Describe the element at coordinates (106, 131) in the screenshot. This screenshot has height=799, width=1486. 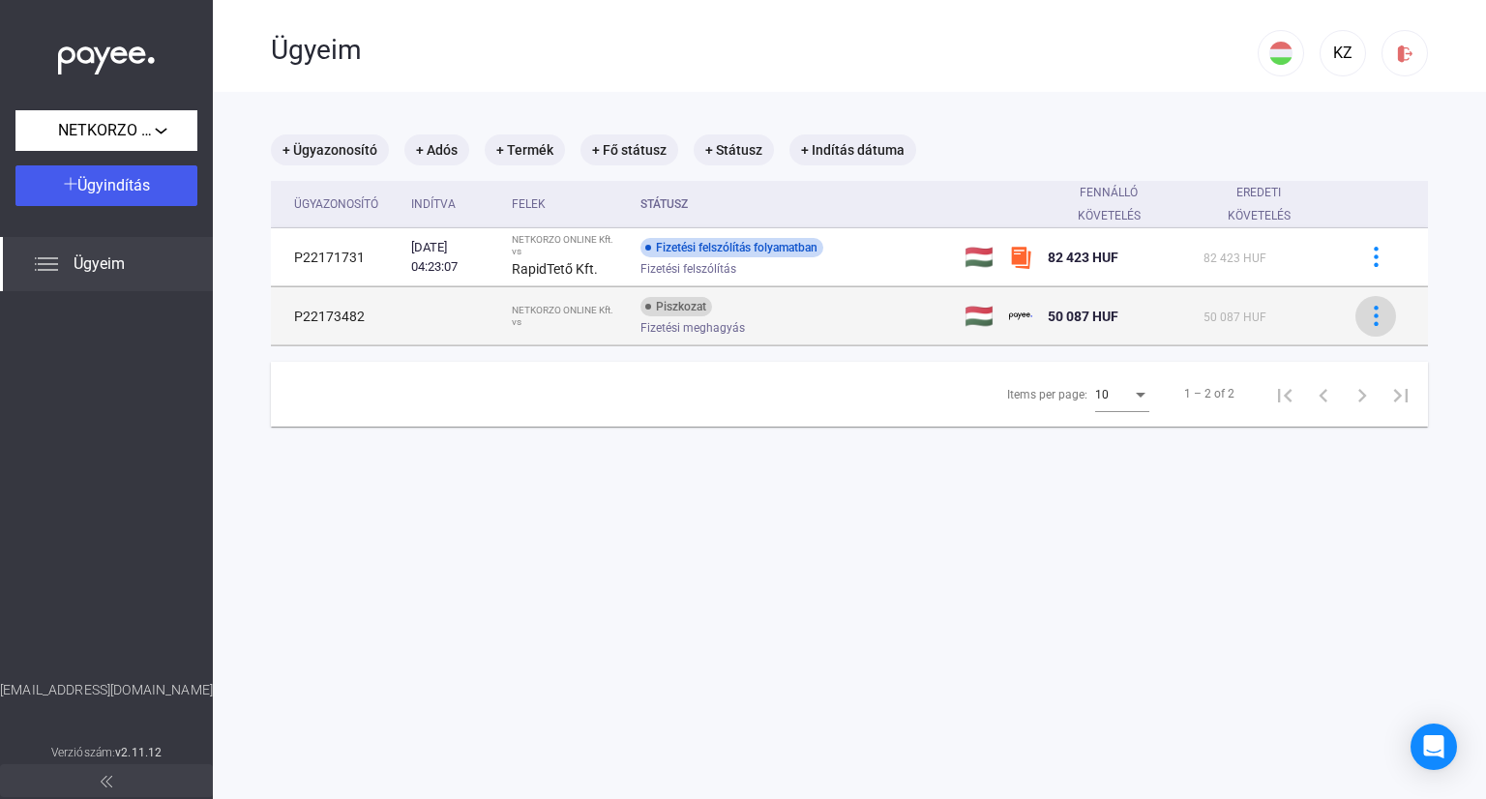
I see `span: NETKORZO ONLINE Kft.` at that location.